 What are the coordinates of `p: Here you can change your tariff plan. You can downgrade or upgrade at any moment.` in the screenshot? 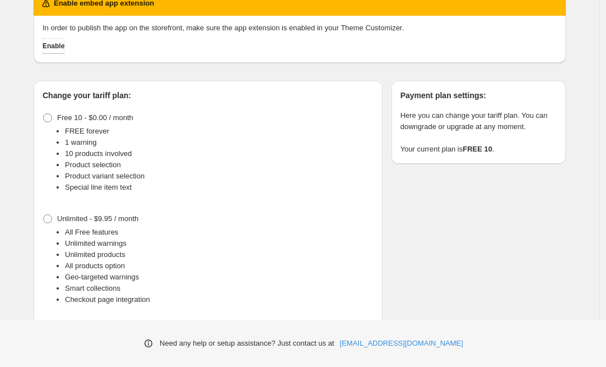 It's located at (479, 121).